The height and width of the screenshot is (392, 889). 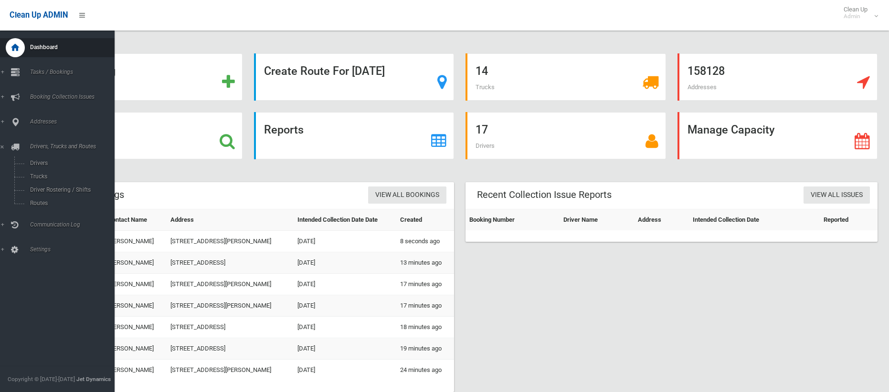 What do you see at coordinates (354, 136) in the screenshot?
I see `a: Reports` at bounding box center [354, 136].